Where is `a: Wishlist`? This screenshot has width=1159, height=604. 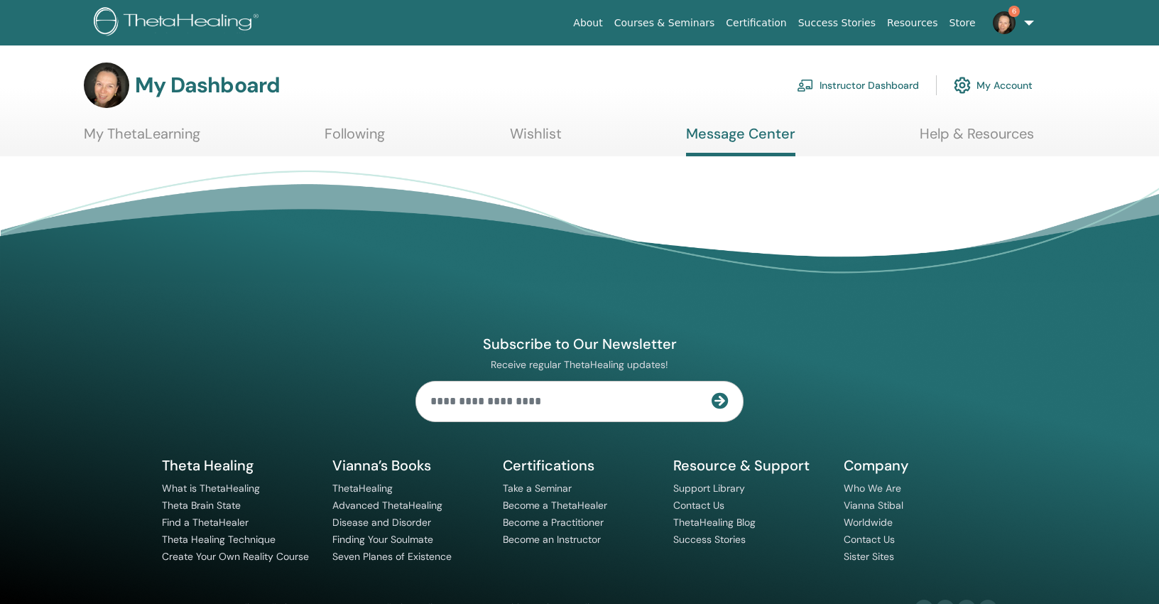
a: Wishlist is located at coordinates (535, 138).